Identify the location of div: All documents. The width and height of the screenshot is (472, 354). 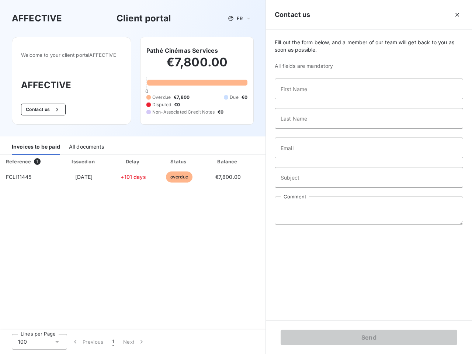
(86, 147).